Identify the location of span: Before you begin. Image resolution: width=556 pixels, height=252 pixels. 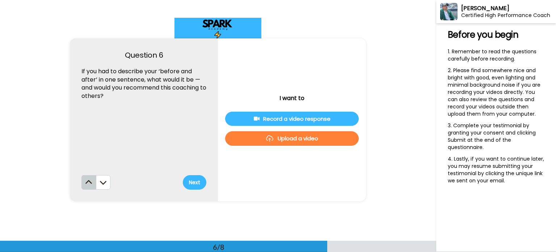
(483, 34).